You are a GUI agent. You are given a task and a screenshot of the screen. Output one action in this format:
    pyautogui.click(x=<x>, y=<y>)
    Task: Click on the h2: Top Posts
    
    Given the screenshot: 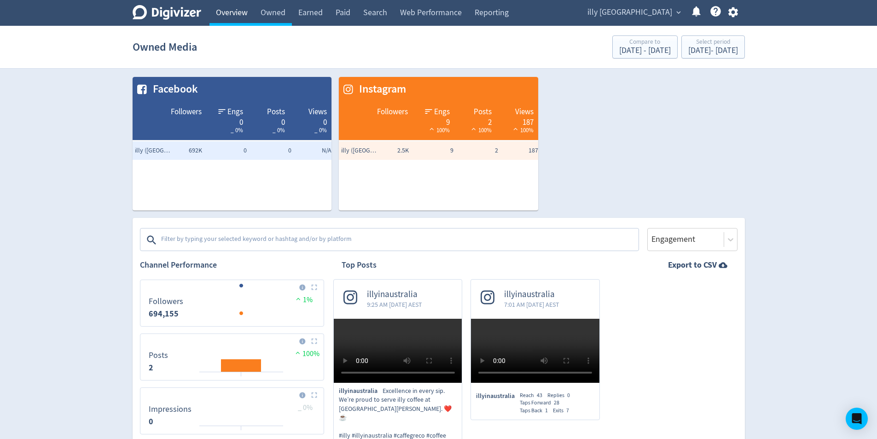 What is the action you would take?
    pyautogui.click(x=359, y=265)
    